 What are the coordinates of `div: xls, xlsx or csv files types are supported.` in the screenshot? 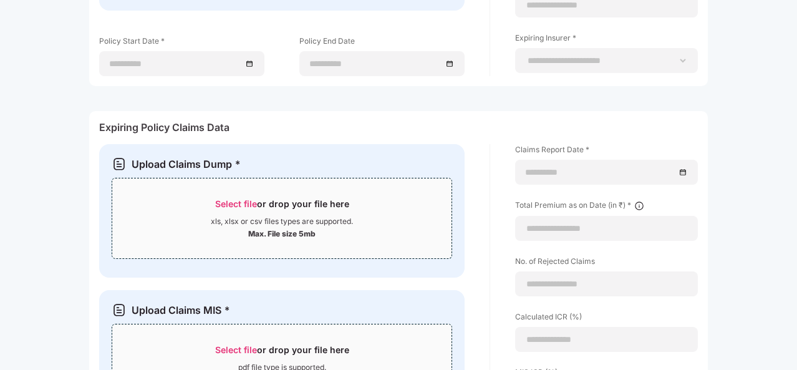 It's located at (282, 221).